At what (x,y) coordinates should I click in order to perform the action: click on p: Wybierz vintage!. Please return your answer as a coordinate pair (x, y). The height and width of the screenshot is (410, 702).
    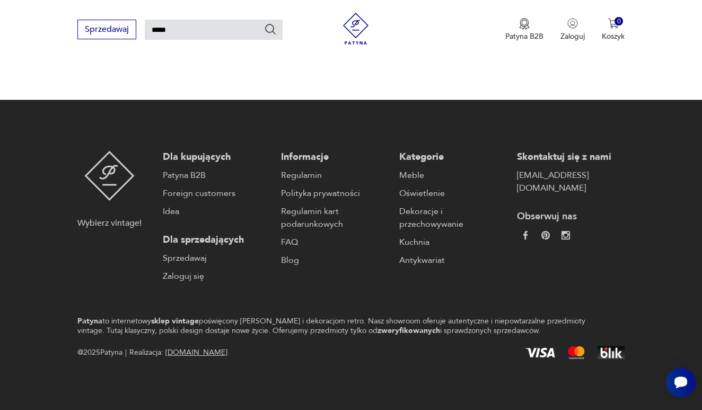
    Looking at the image, I should click on (109, 223).